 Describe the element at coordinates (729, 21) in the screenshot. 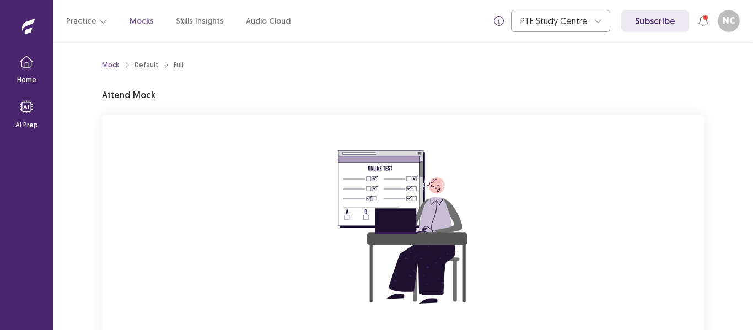

I see `button: NC` at that location.